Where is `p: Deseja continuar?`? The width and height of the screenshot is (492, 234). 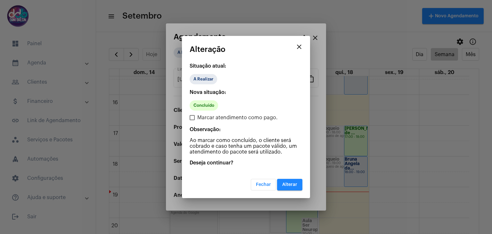
p: Deseja continuar? is located at coordinates (246, 163).